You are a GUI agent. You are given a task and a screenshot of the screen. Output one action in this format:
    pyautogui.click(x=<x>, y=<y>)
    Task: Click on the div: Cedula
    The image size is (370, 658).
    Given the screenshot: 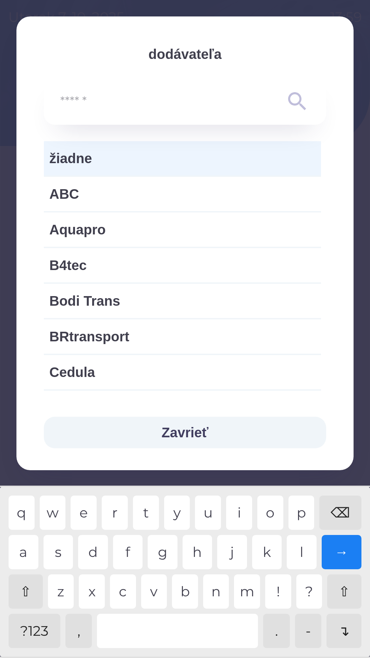 What is the action you would take?
    pyautogui.click(x=182, y=372)
    